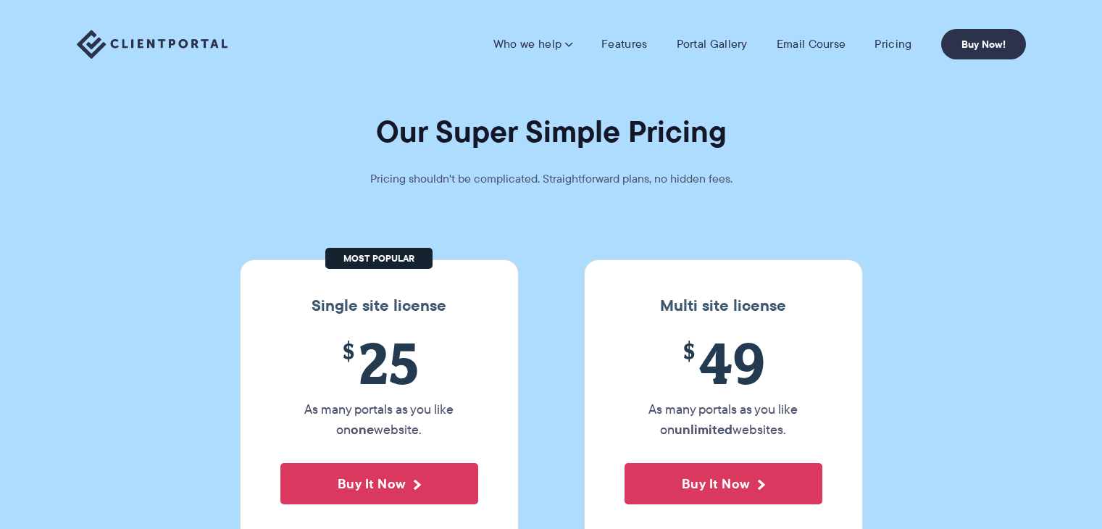 This screenshot has height=529, width=1102. I want to click on h3: Multi site license, so click(723, 306).